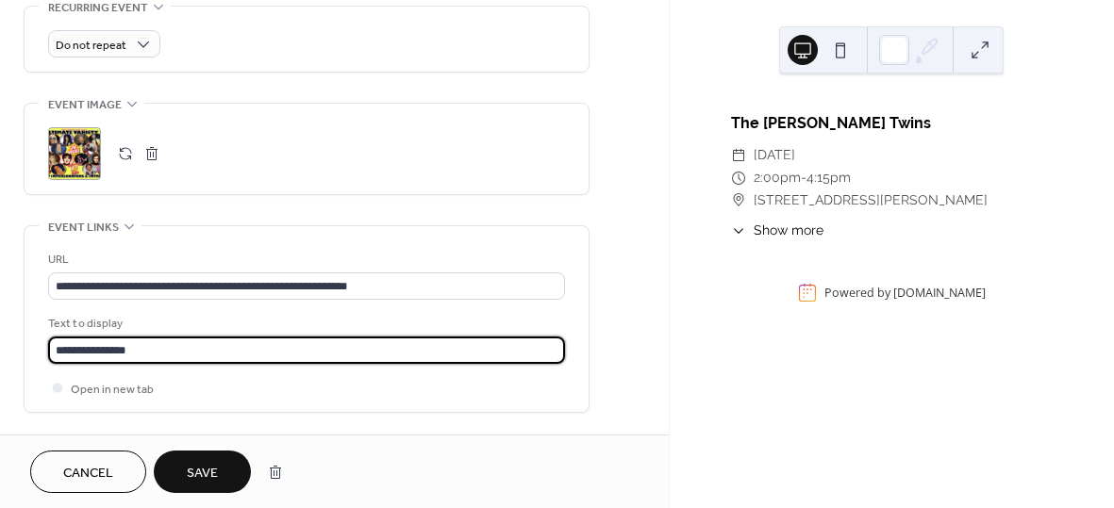  What do you see at coordinates (88, 472) in the screenshot?
I see `a: Cancel` at bounding box center [88, 472].